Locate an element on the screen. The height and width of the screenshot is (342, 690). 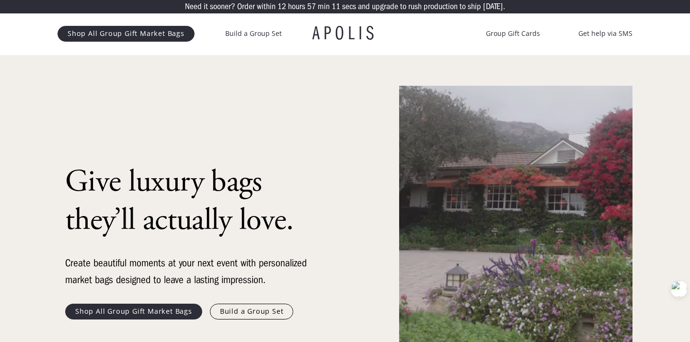
p: hours is located at coordinates (297, 7).